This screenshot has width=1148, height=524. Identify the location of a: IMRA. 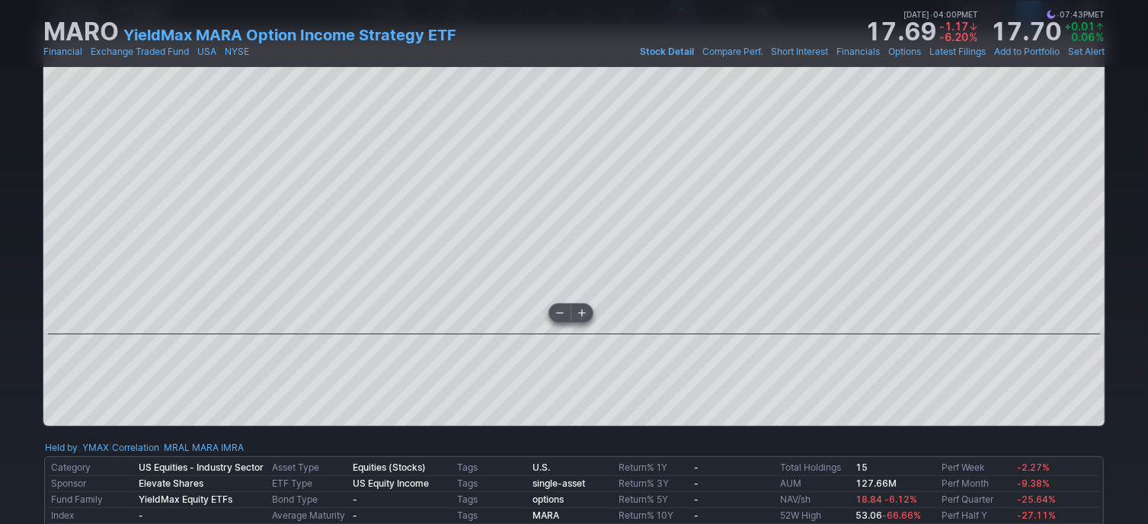
(232, 448).